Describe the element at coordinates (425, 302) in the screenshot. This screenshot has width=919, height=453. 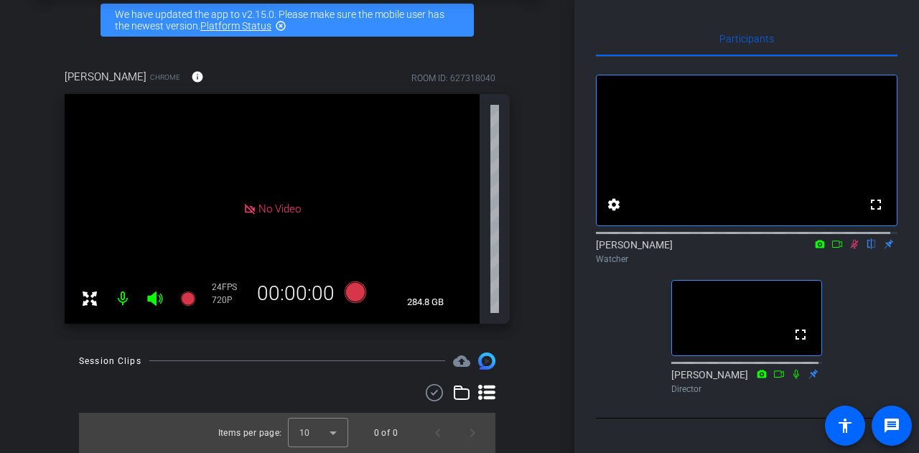
I see `span: 284.8 GB` at that location.